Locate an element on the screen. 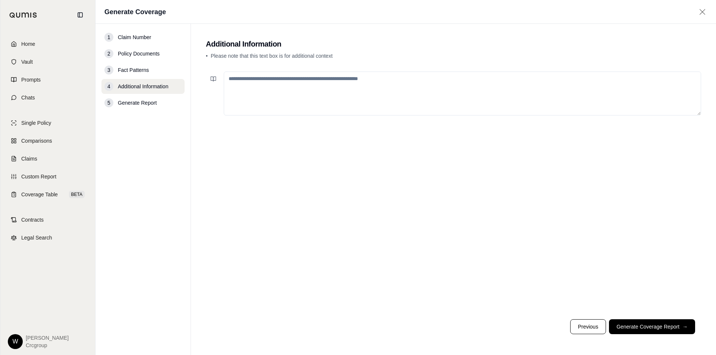  span: Claim Number is located at coordinates (134, 37).